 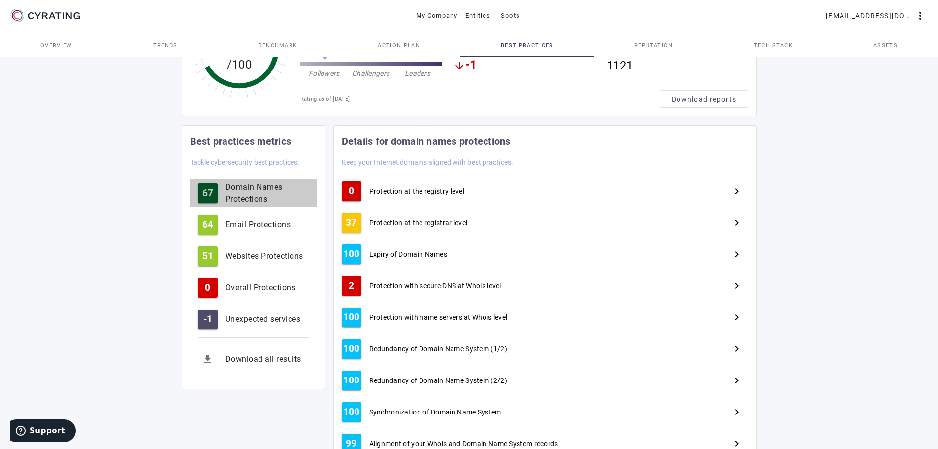 I want to click on span: 99, so click(x=351, y=443).